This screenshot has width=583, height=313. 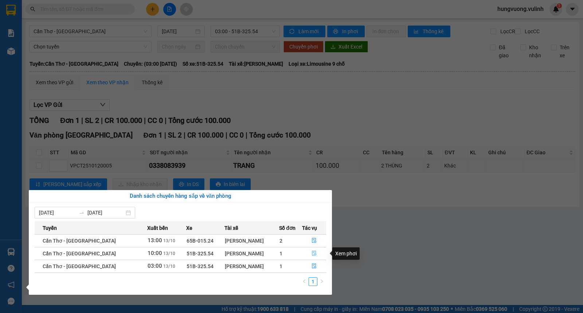 What do you see at coordinates (322, 281) in the screenshot?
I see `span: right` at bounding box center [322, 281].